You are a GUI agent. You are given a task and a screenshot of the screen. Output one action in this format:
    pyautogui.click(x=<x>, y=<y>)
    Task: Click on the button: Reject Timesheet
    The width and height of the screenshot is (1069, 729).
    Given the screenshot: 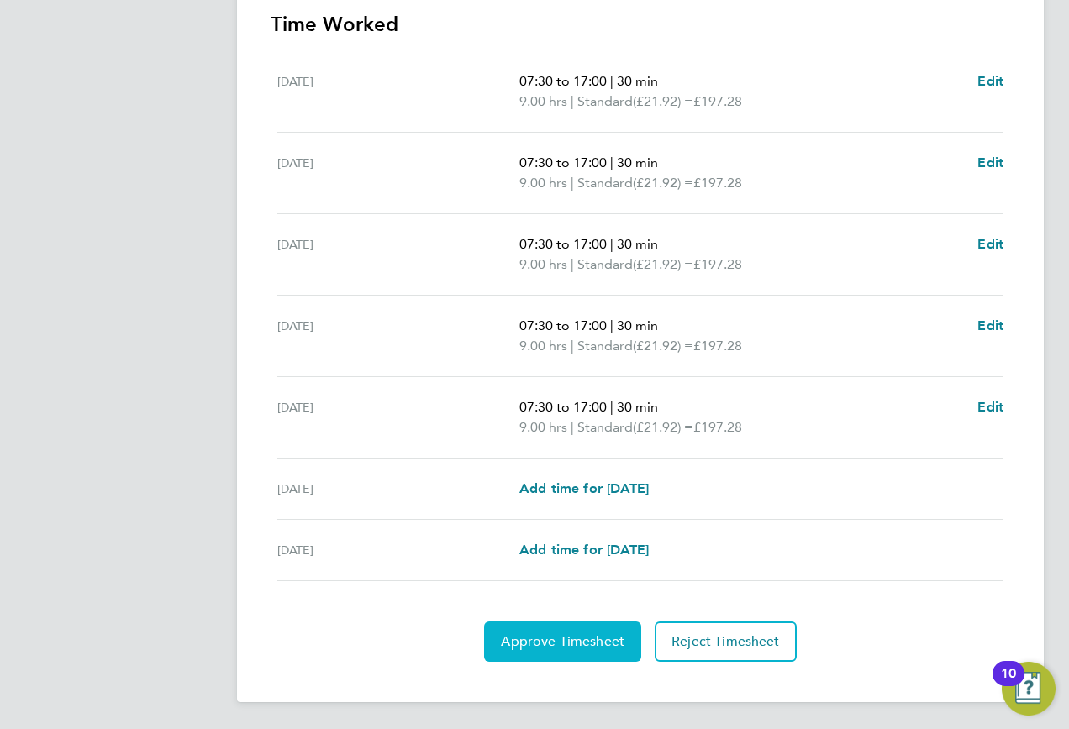 What is the action you would take?
    pyautogui.click(x=725, y=642)
    